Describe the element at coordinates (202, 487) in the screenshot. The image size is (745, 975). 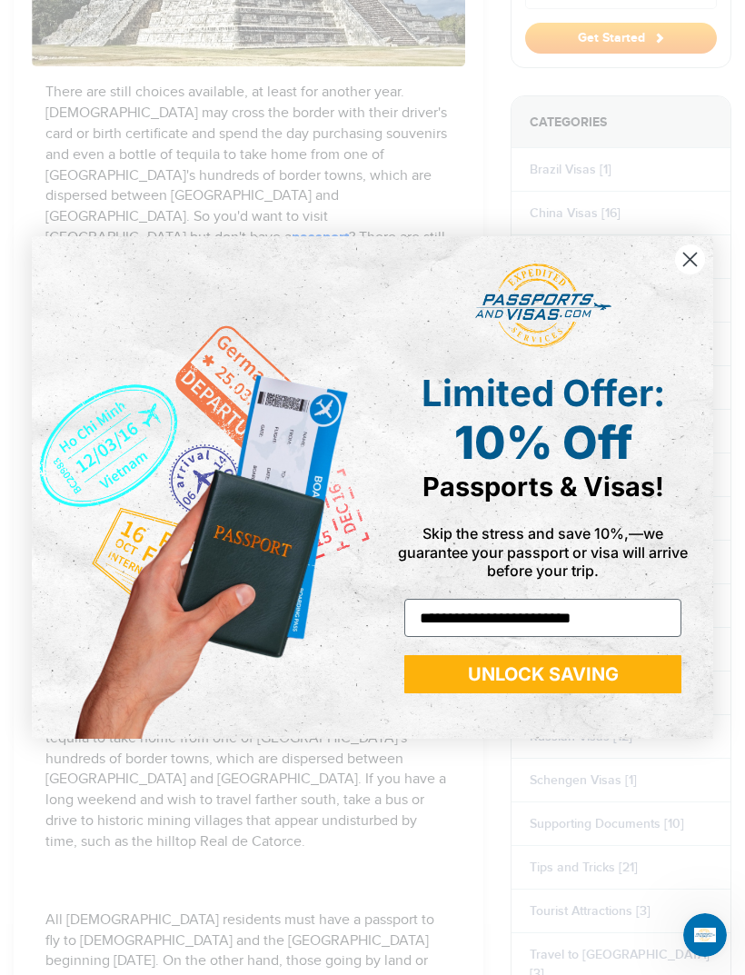
I see `img: de9cda0d-0715-46ca-9a25-073762a91ba7.png` at that location.